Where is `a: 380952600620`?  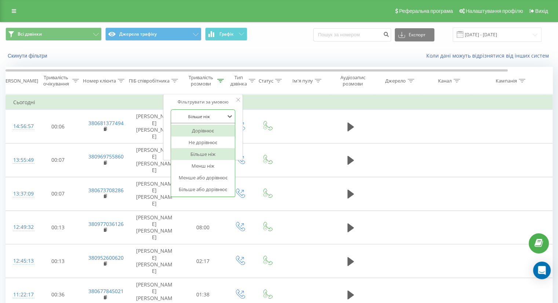 a: 380952600620 is located at coordinates (106, 257).